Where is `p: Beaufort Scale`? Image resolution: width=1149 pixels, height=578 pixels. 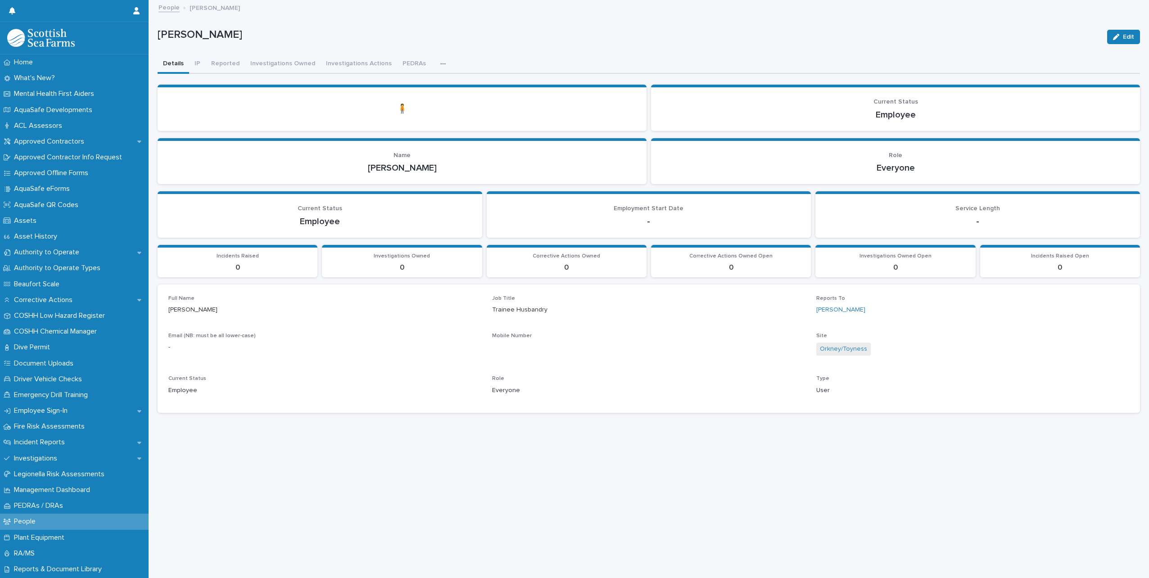
p: Beaufort Scale is located at coordinates (38, 284).